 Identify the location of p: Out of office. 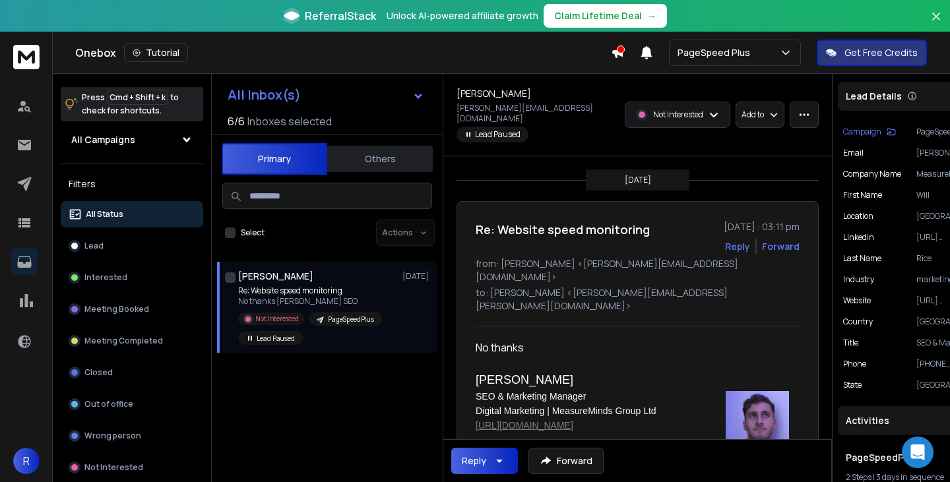
(109, 404).